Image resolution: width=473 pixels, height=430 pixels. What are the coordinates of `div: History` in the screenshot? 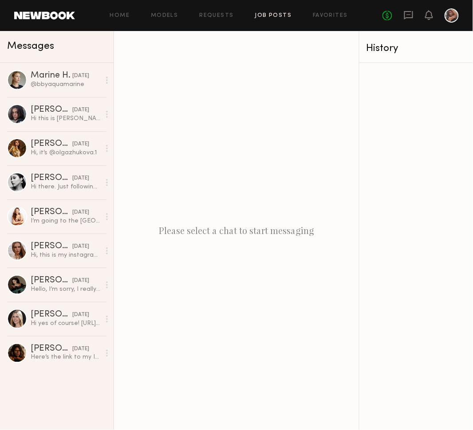 It's located at (416, 48).